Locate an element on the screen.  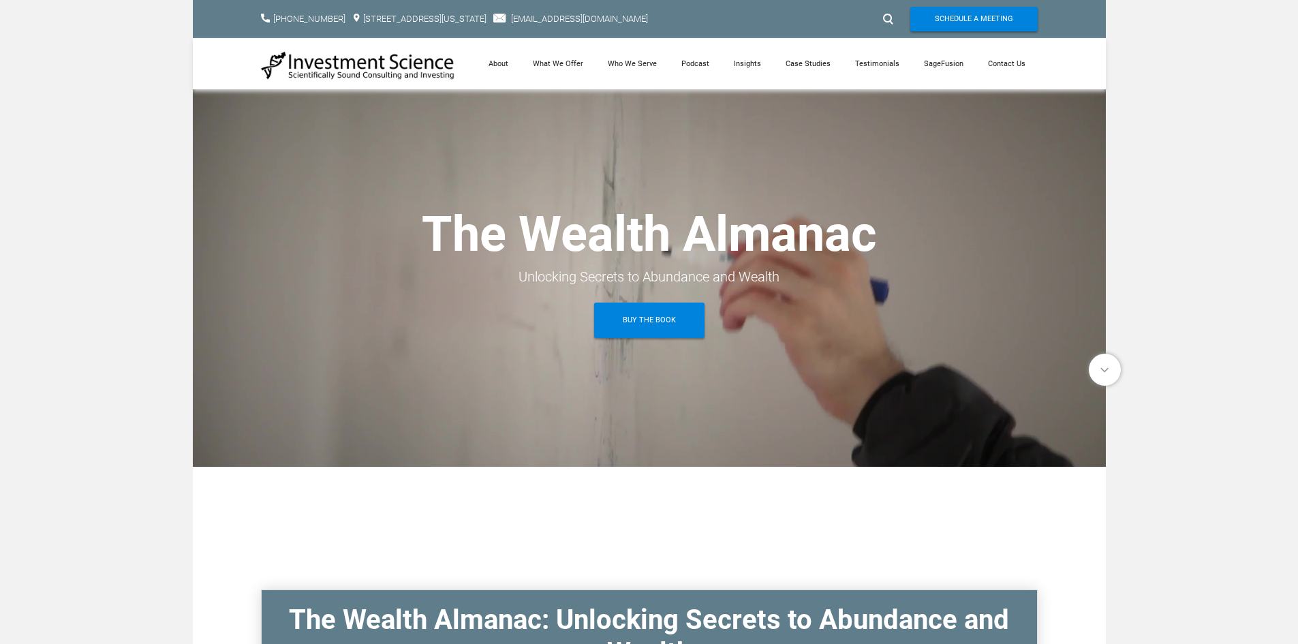
a: Case Studies is located at coordinates (808, 63).